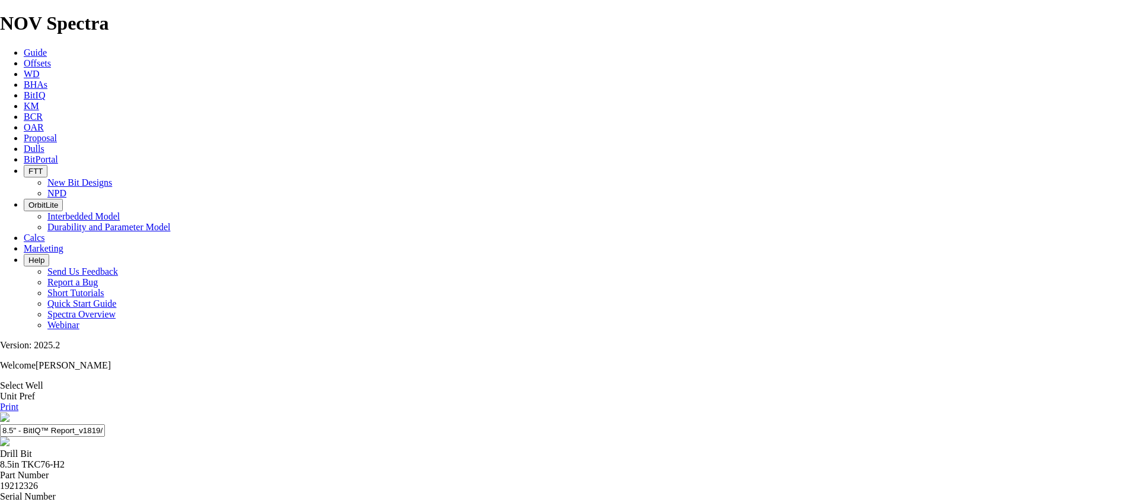 This screenshot has height=502, width=1131. What do you see at coordinates (43, 248) in the screenshot?
I see `span: Marketing` at bounding box center [43, 248].